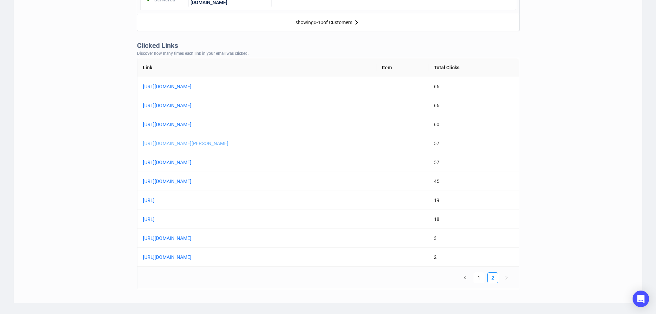  What do you see at coordinates (473, 124) in the screenshot?
I see `td: 60` at bounding box center [473, 124].